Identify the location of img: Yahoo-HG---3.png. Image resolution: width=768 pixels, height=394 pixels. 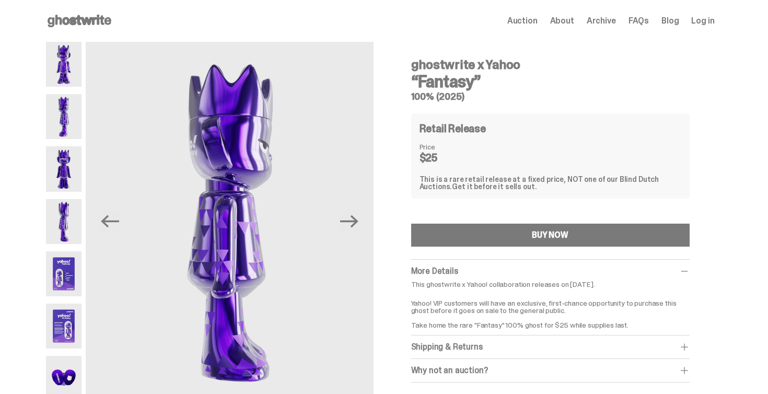
(64, 169).